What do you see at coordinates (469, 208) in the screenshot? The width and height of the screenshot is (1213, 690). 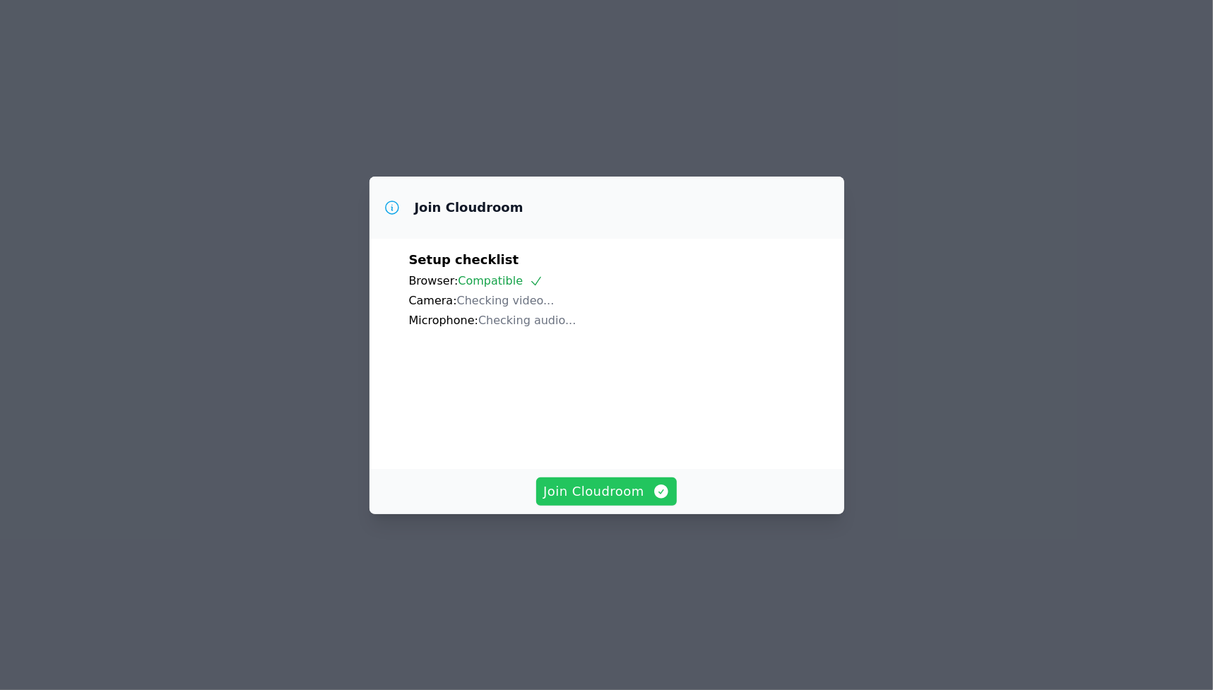 I see `h3: Join Cloudroom` at bounding box center [469, 208].